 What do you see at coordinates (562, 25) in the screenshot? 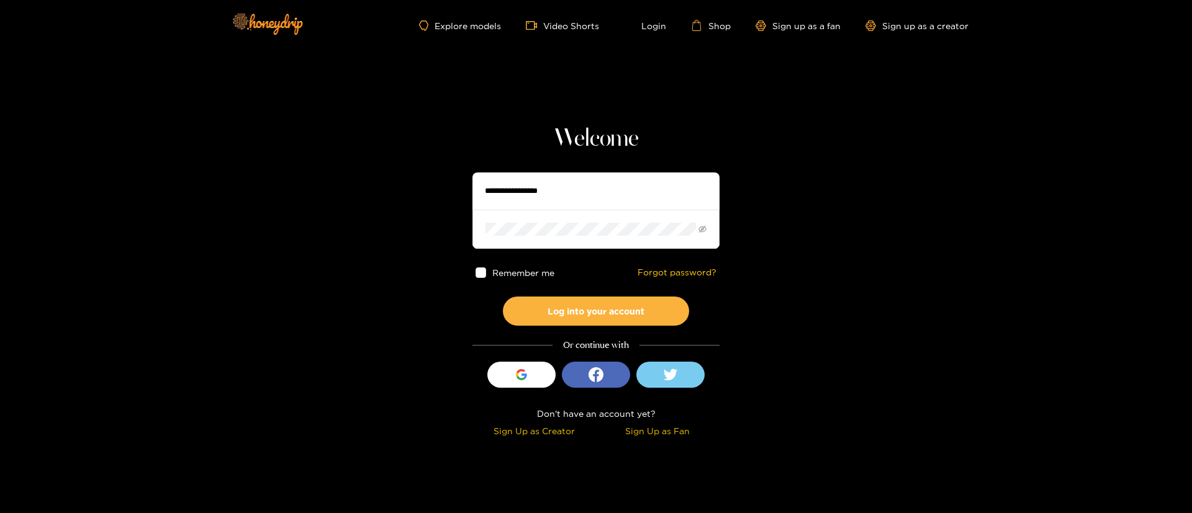
I see `a: Video Shorts` at bounding box center [562, 25].